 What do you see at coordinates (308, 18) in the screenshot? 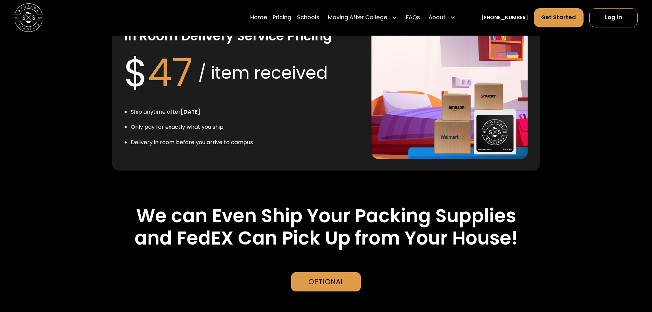
I see `a: Schools` at bounding box center [308, 18].